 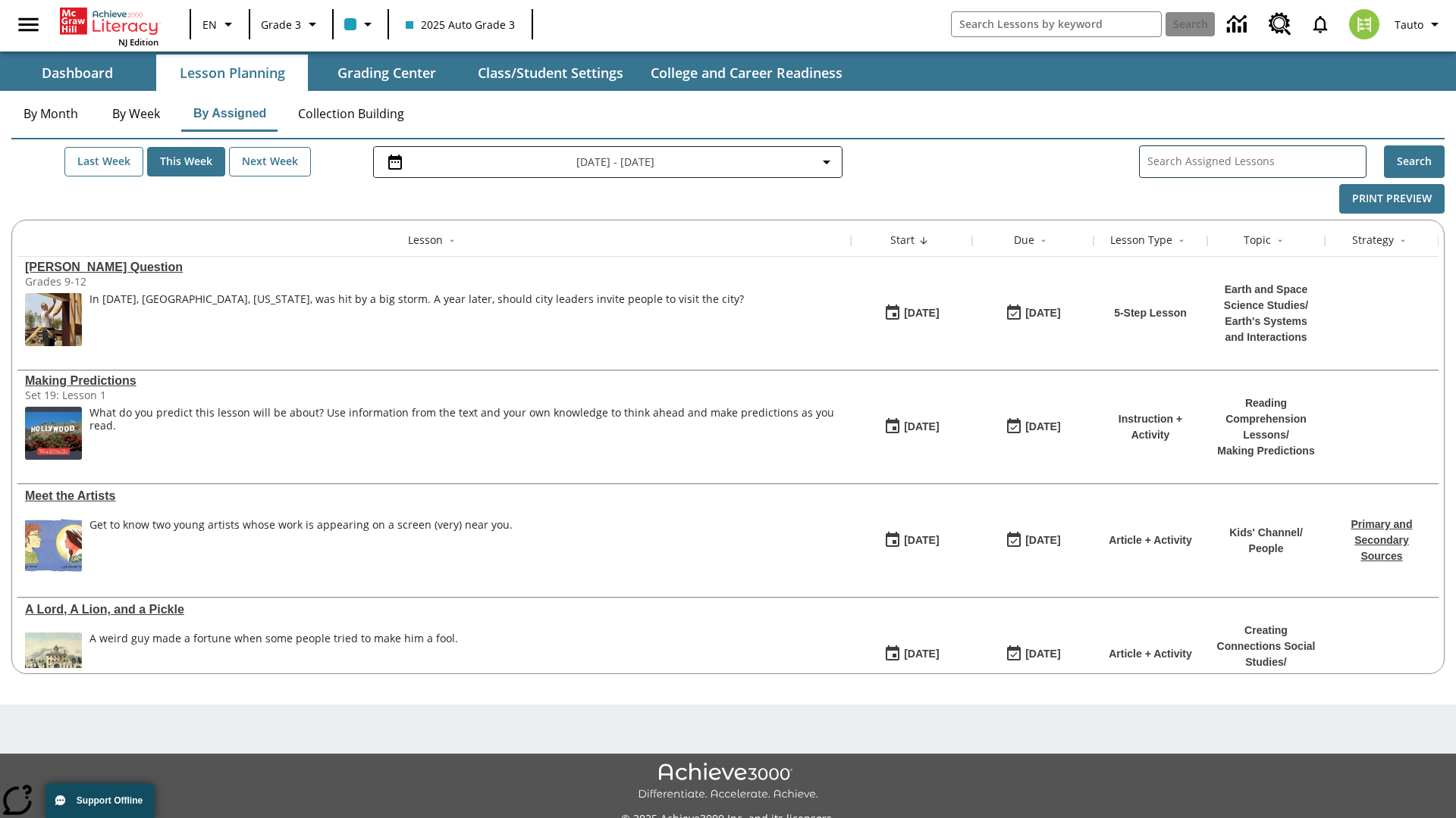 I want to click on img: avatar image, so click(x=1364, y=25).